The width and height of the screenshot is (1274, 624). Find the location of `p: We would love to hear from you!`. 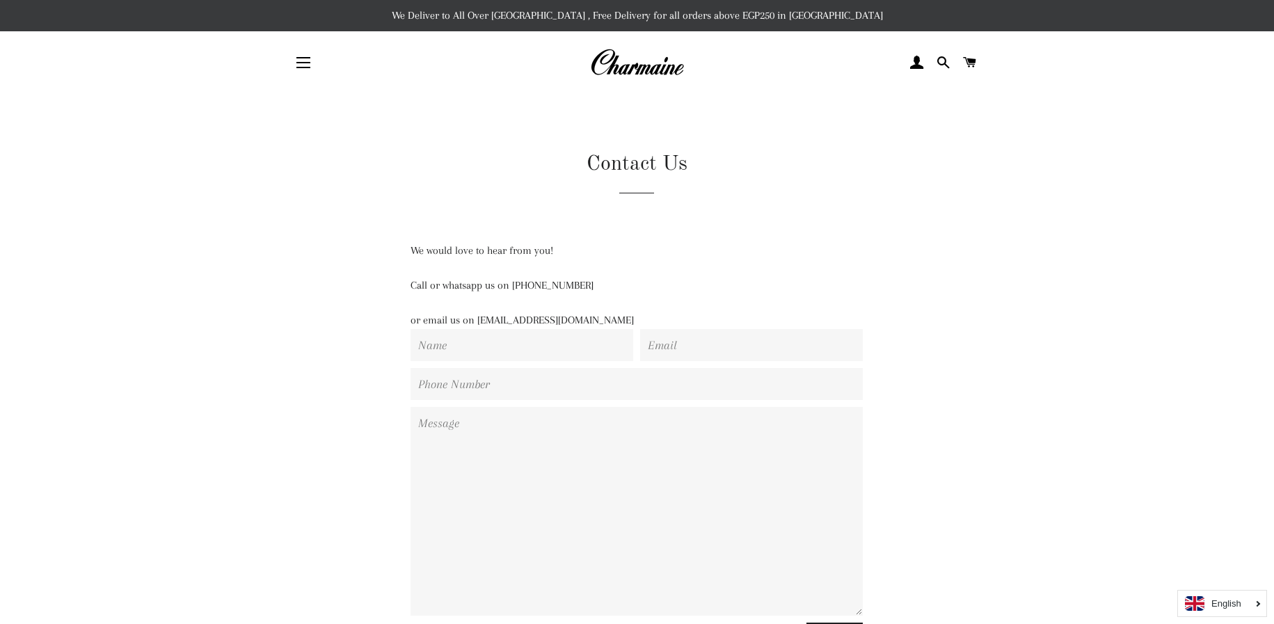

p: We would love to hear from you! is located at coordinates (637, 250).